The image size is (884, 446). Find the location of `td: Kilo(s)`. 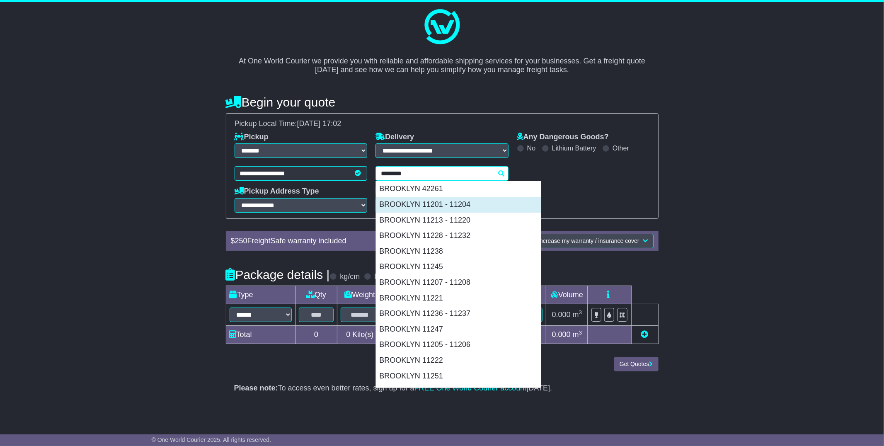

td: Kilo(s) is located at coordinates (360, 335).